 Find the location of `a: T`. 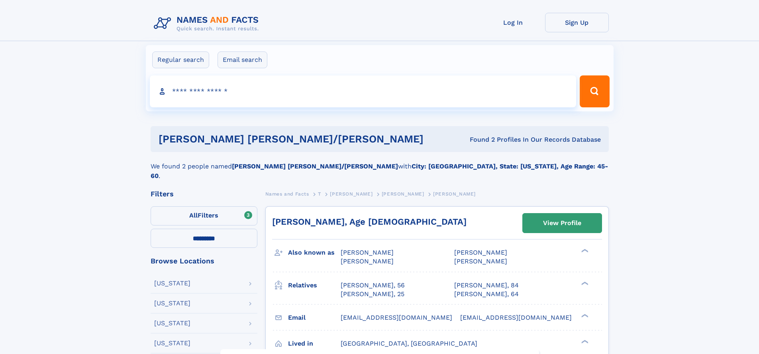

a: T is located at coordinates (320, 193).